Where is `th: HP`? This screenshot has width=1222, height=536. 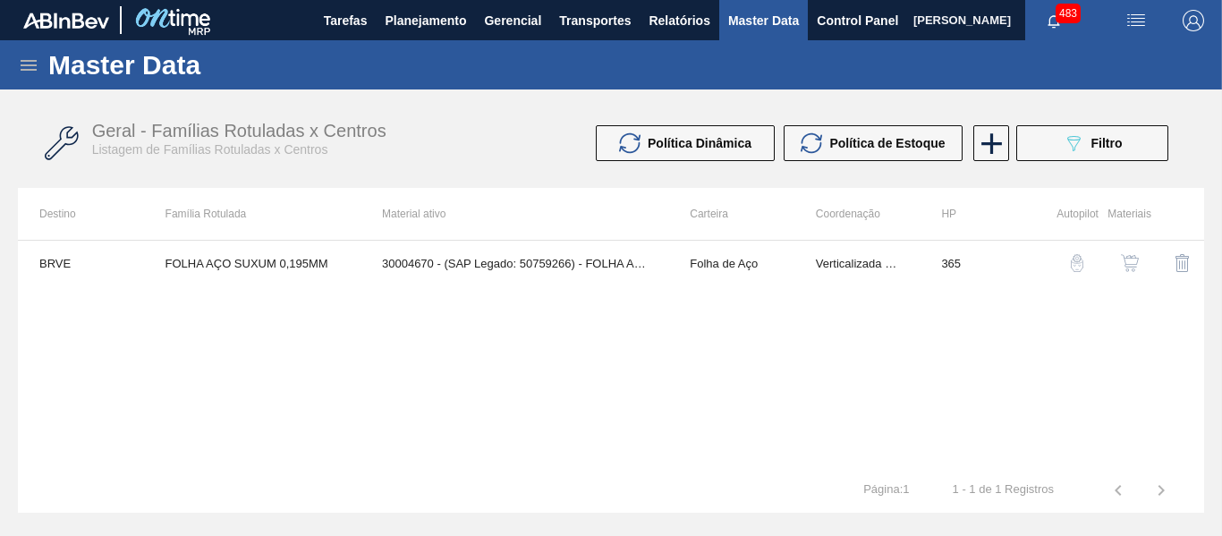 th: HP is located at coordinates (982, 214).